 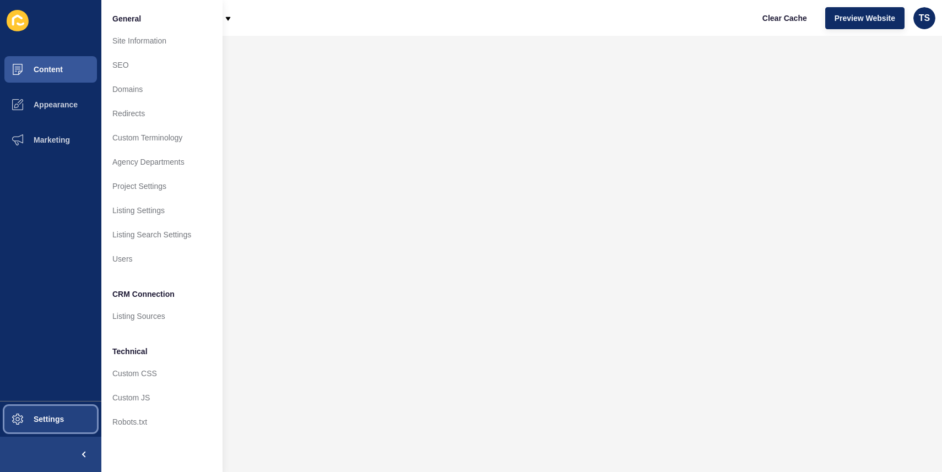 I want to click on a: Site Information, so click(x=162, y=41).